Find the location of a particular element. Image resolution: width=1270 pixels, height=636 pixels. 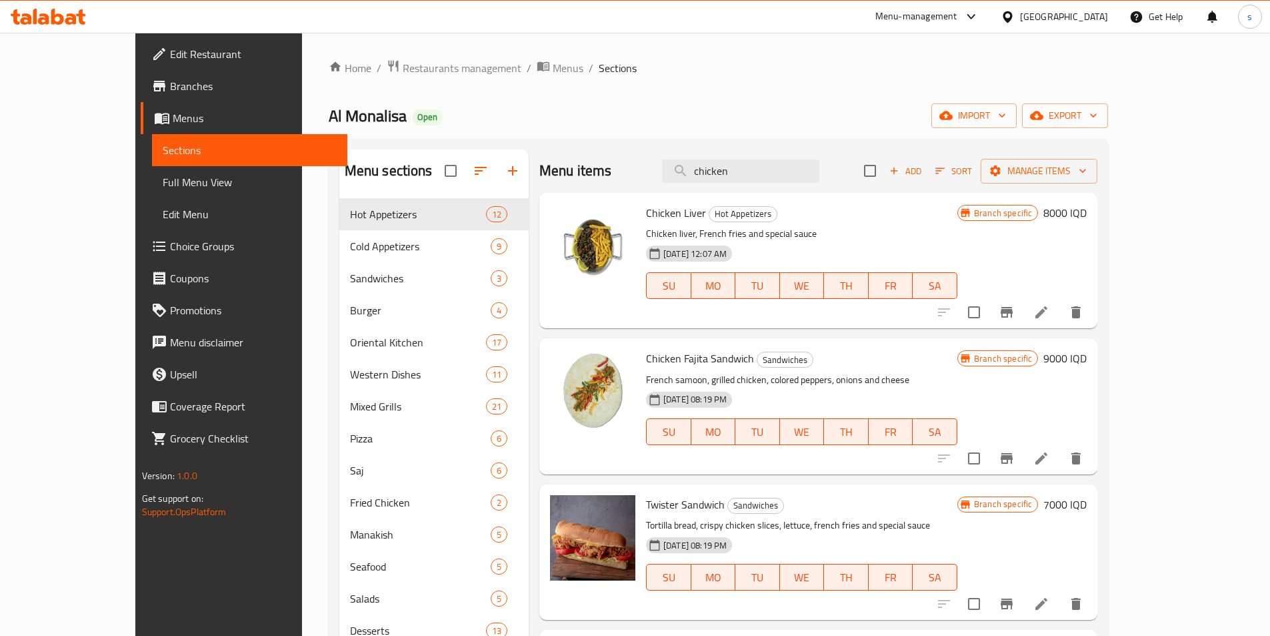

a: Menus is located at coordinates (560, 68).